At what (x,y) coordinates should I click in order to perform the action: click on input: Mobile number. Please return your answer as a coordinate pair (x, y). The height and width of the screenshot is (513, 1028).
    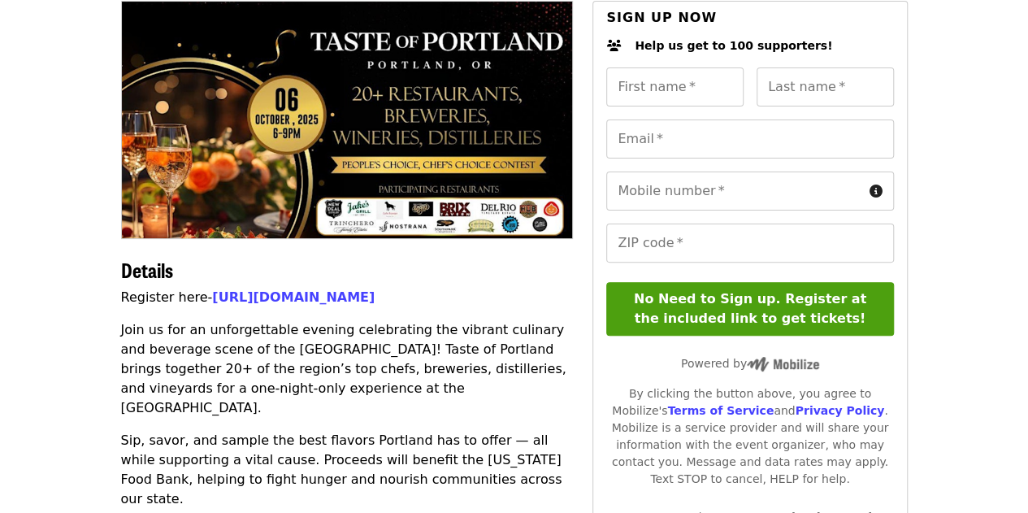
    Looking at the image, I should click on (734, 191).